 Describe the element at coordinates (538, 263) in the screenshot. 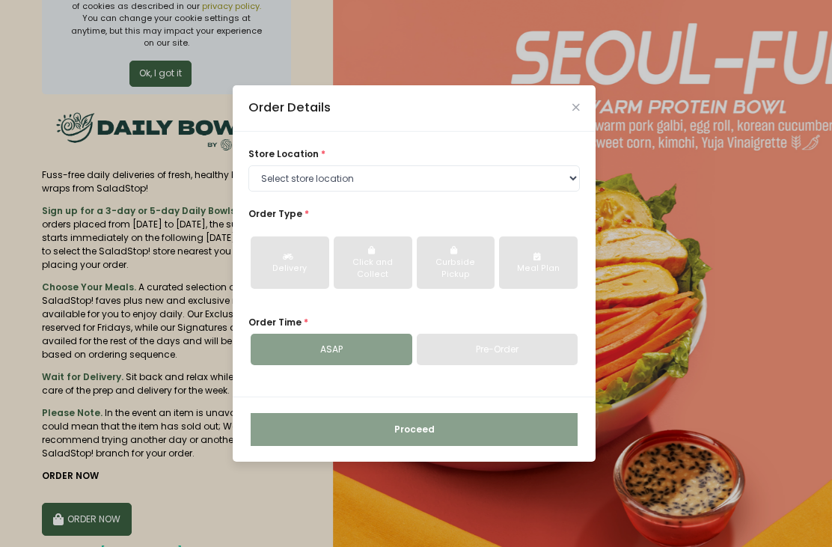

I see `button: Meal Plan` at that location.